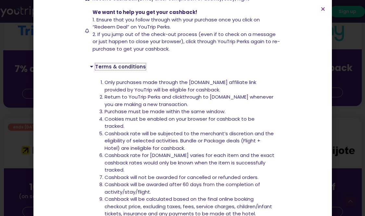 The width and height of the screenshot is (365, 216). I want to click on li: Cashback will not be awarded for cancelled or refunded orders., so click(190, 178).